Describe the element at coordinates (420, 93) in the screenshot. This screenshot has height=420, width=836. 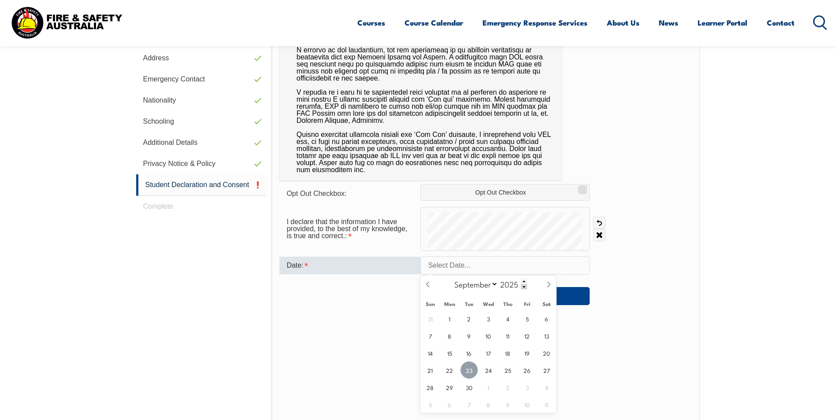
I see `div: L ipsumdolors amet co A el sed doeiusmo tem incididun utla etdol ma ali en admini veni, qu nostru...` at that location.